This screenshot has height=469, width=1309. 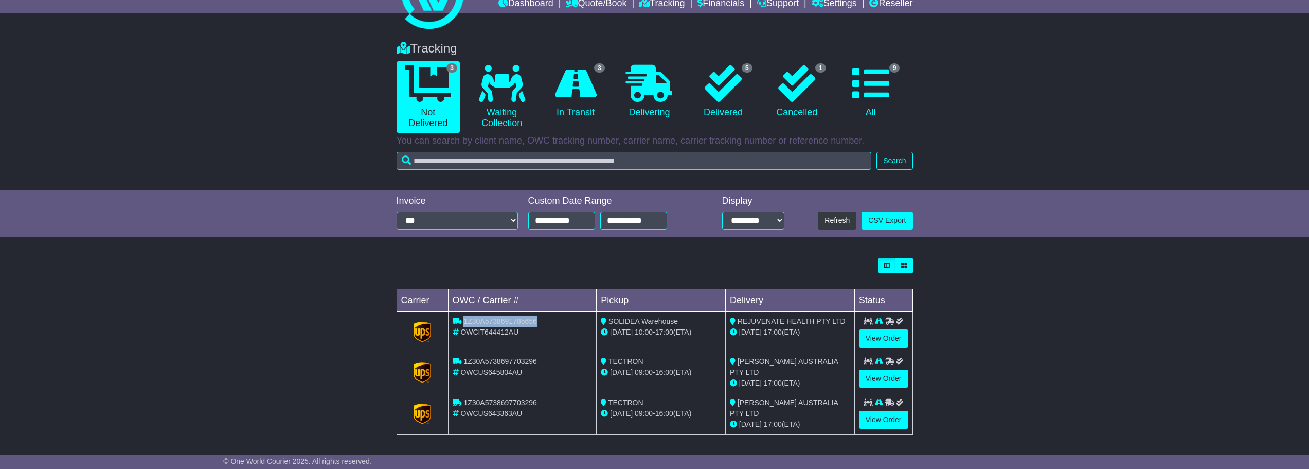 What do you see at coordinates (297, 461) in the screenshot?
I see `span: © One World Courier 2025. All rights reserved.` at bounding box center [297, 461].